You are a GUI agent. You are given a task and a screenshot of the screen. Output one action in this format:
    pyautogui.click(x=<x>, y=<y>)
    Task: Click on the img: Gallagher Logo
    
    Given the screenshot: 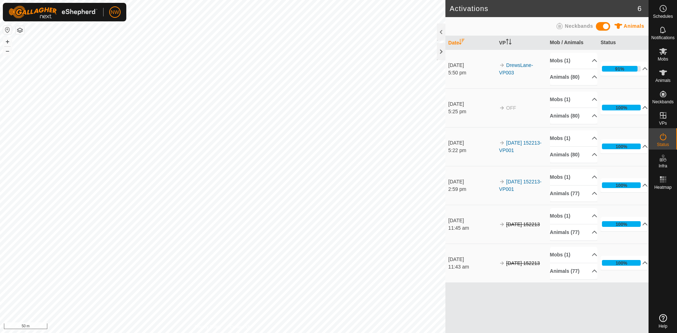 What is the action you would take?
    pyautogui.click(x=53, y=12)
    